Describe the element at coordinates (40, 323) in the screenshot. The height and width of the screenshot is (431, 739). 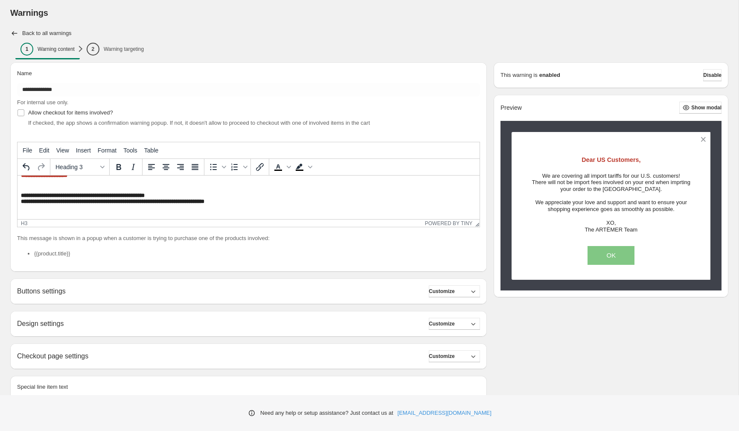
I see `h2: Design settings` at that location.